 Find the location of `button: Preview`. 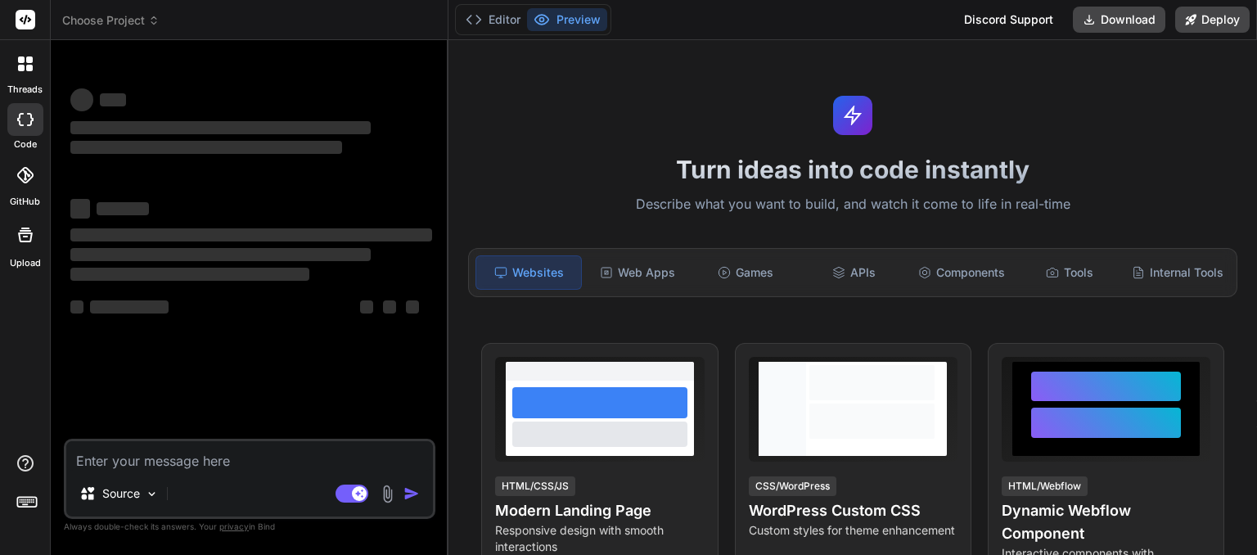

button: Preview is located at coordinates (567, 20).